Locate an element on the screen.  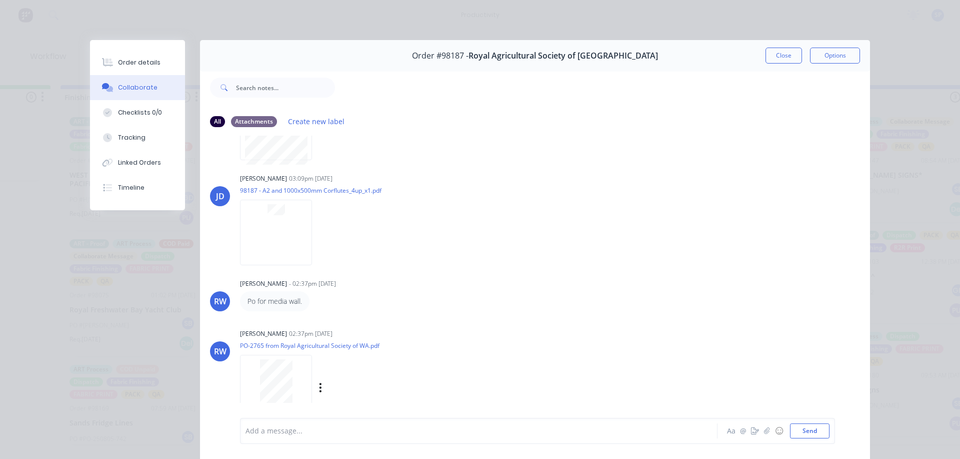
div: Collaborate is located at coordinates (138, 88).